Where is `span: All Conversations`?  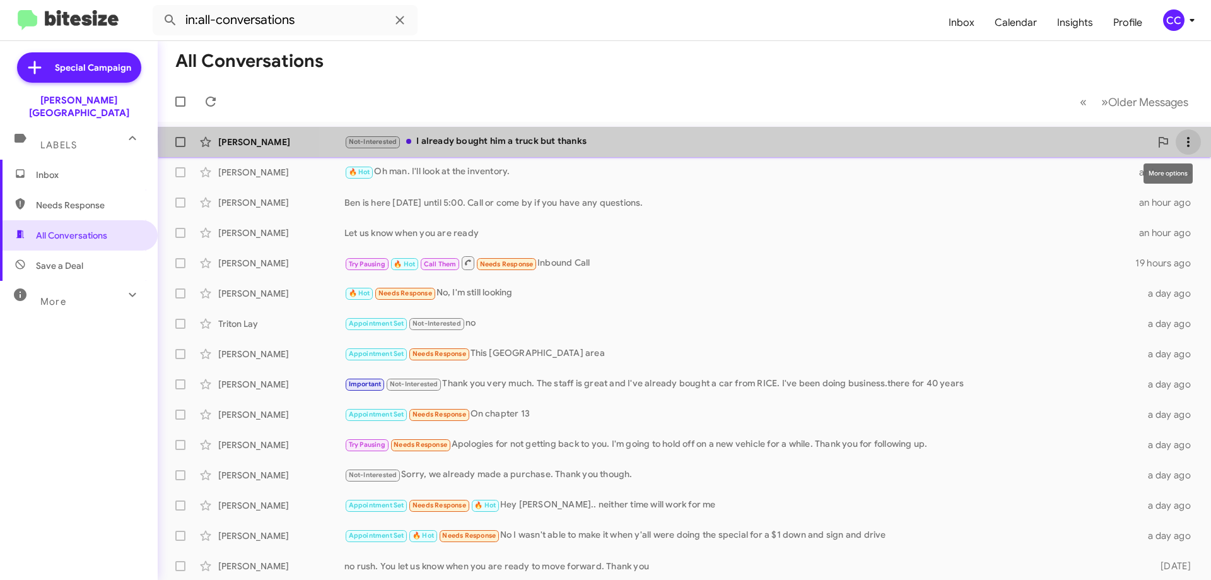
span: All Conversations is located at coordinates (71, 235).